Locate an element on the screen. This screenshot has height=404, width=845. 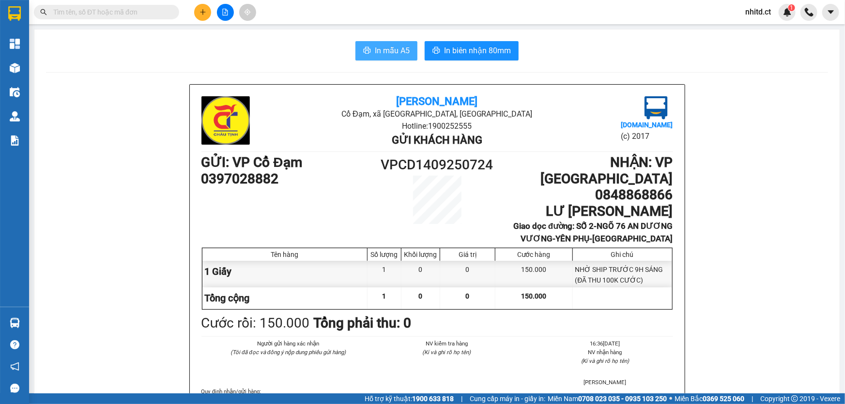
div: Ghi chú is located at coordinates (622, 255).